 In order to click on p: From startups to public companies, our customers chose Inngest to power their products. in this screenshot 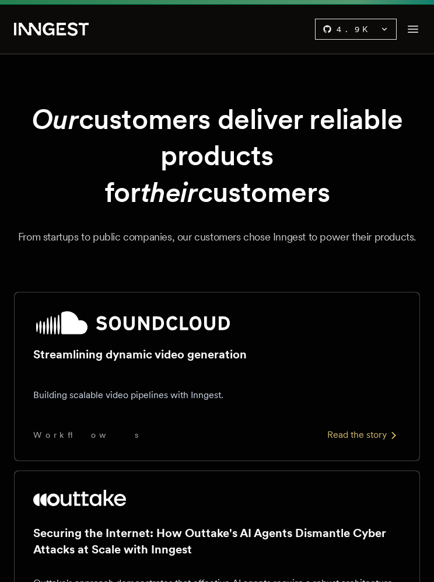, I will do `click(217, 237)`.